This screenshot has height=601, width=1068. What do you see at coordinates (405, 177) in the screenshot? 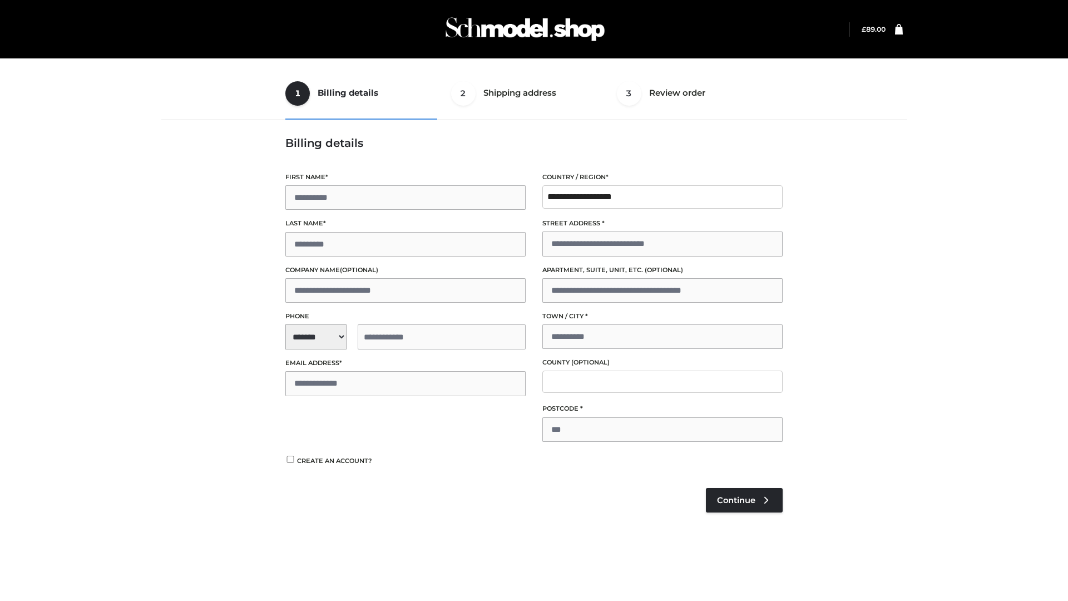
I see `label: First name` at bounding box center [405, 177].